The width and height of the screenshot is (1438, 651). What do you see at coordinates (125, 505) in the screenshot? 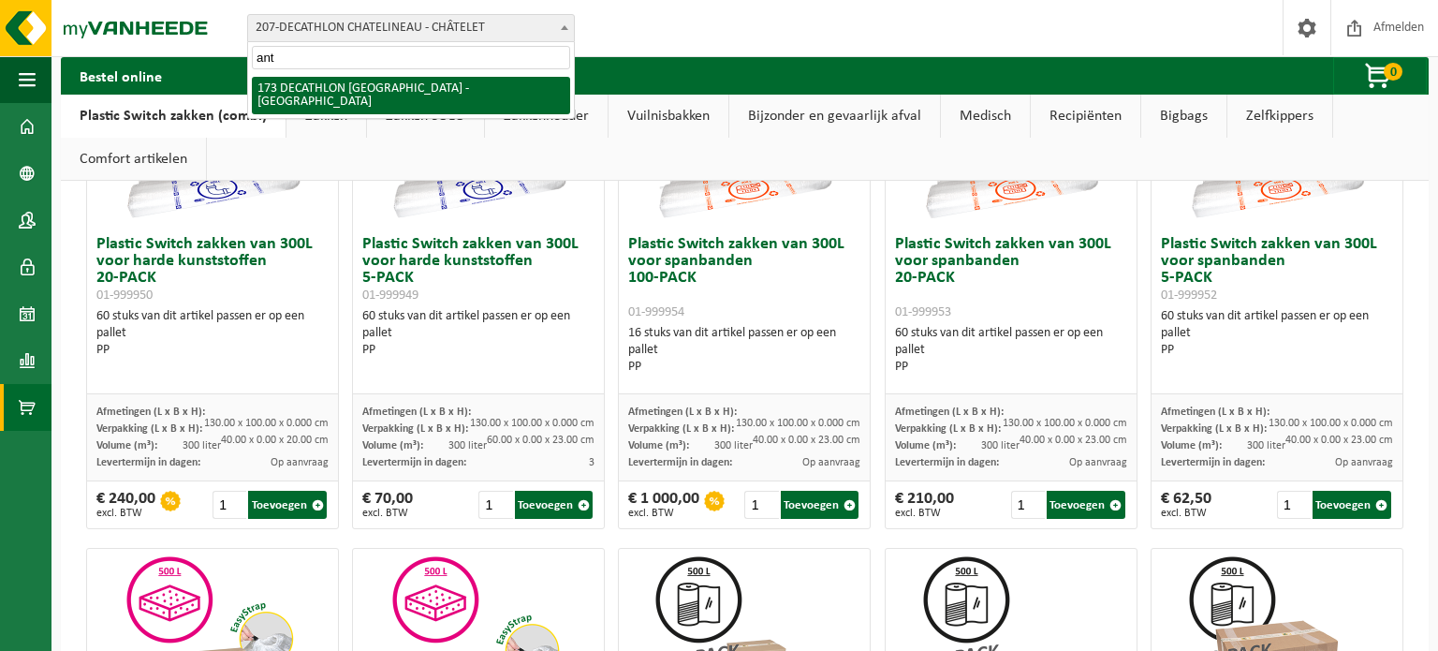
I see `div: € 240,00` at bounding box center [125, 505].